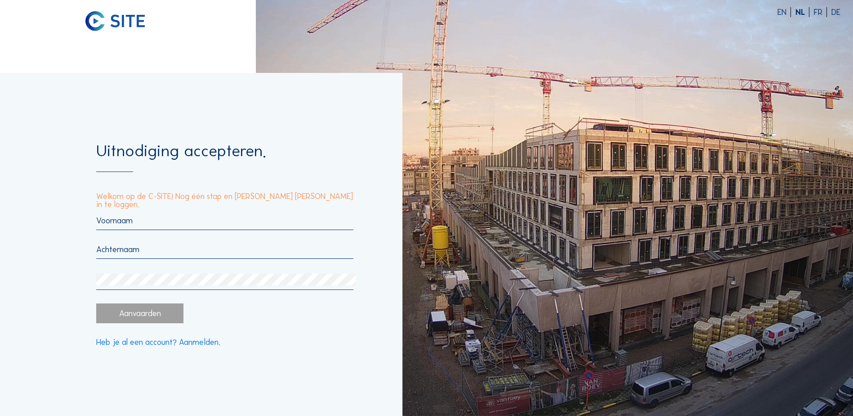 Image resolution: width=853 pixels, height=416 pixels. Describe the element at coordinates (115, 21) in the screenshot. I see `img: C-SITE logo` at that location.